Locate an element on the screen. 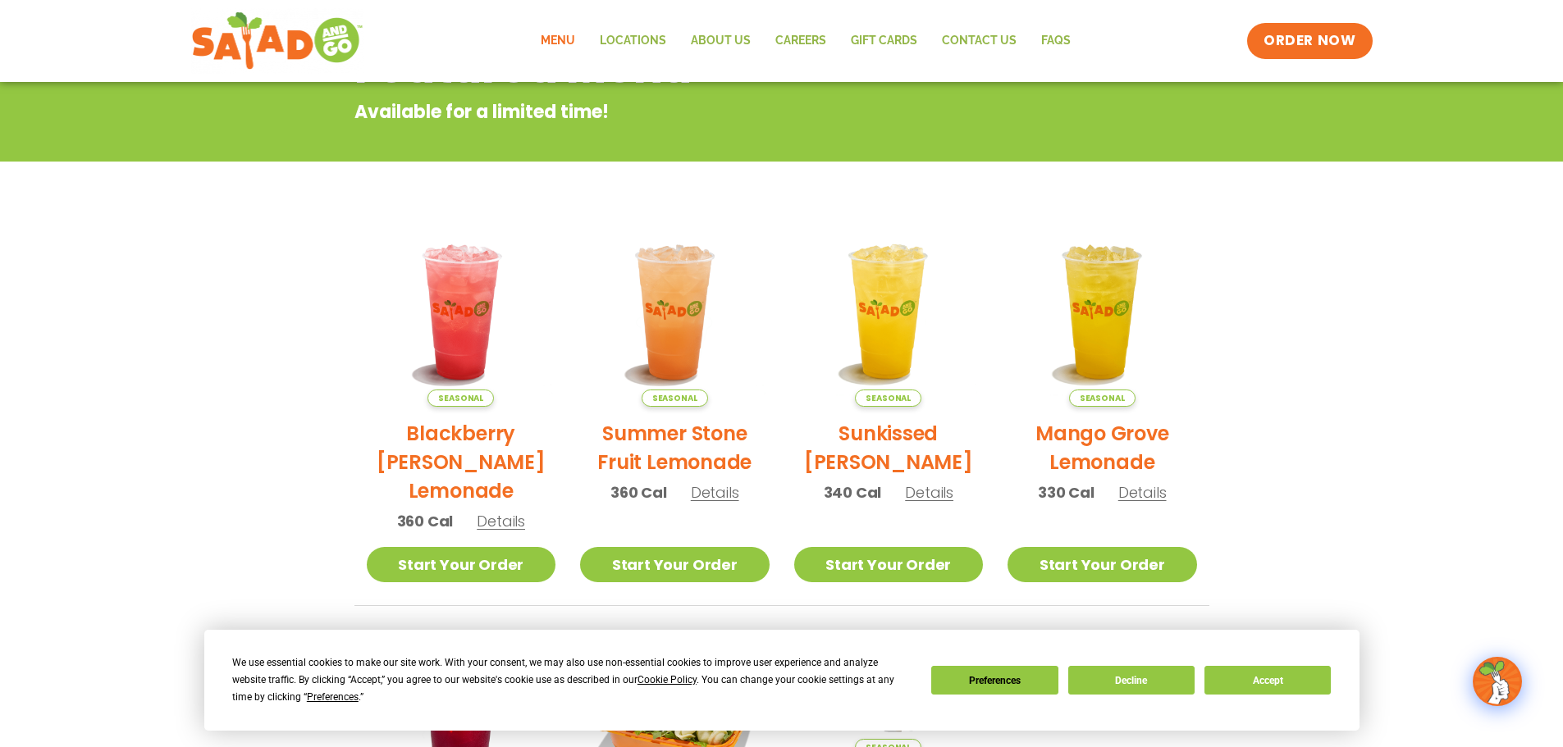  a: FAQs is located at coordinates (1056, 41).